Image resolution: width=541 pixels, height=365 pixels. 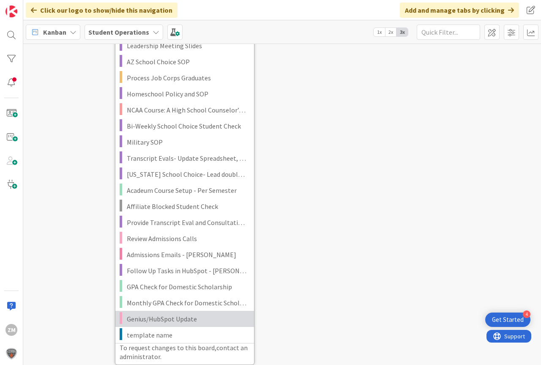 I want to click on span: Affiliate Blocked Student Check, so click(x=187, y=206).